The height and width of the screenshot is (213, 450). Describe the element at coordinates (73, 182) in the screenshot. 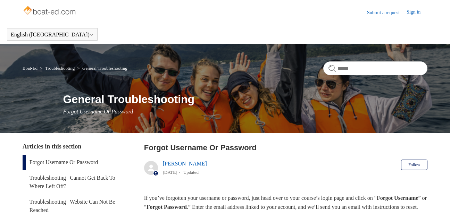

I see `a: Troubleshooting | Cannot Get Back To Where Left Off?` at that location.